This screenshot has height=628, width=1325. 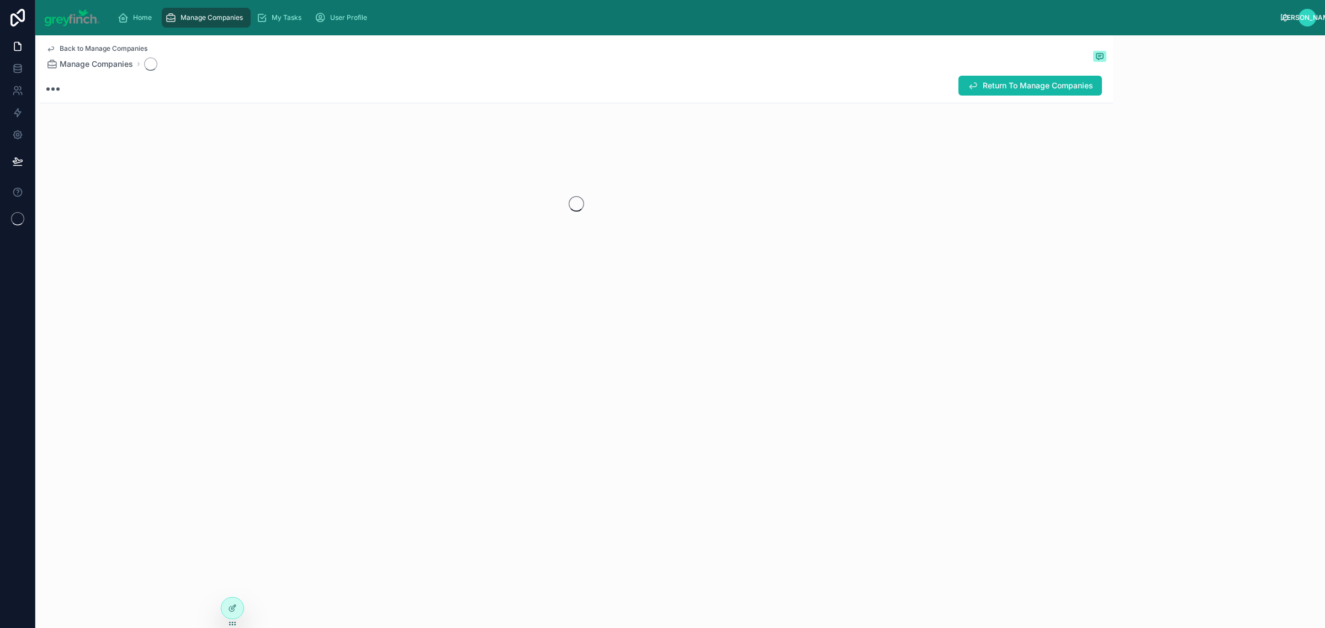 I want to click on a: User Profile, so click(x=343, y=18).